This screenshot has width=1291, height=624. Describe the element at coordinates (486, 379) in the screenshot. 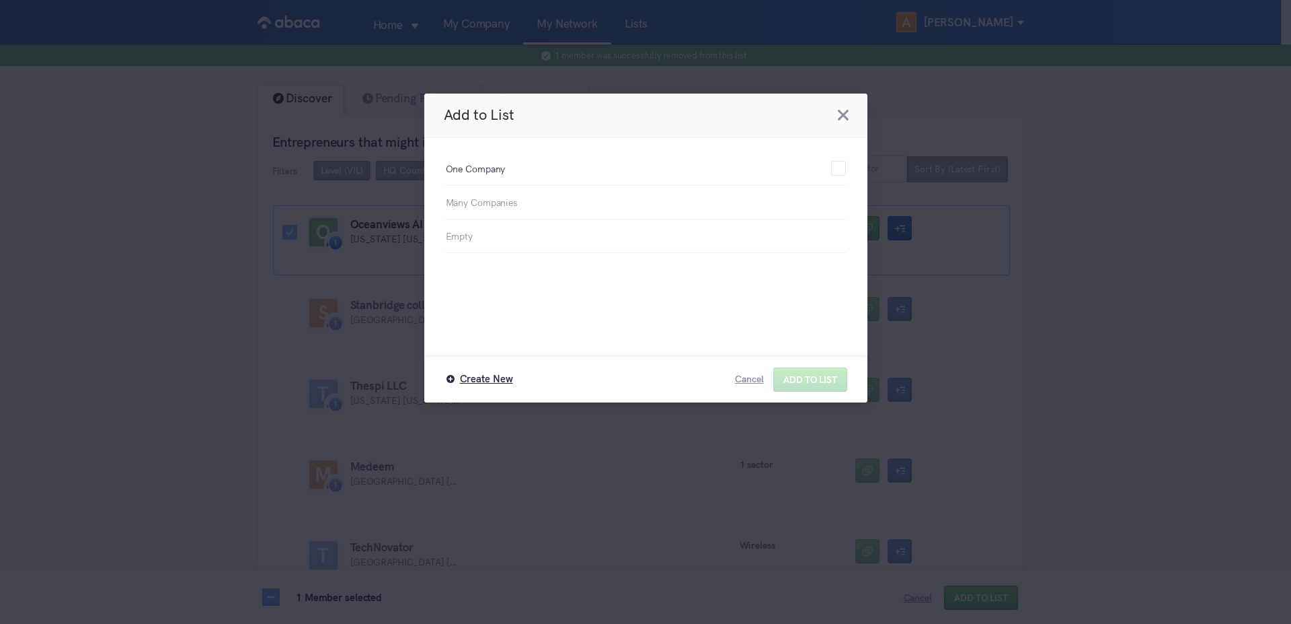

I see `div: Create New` at that location.